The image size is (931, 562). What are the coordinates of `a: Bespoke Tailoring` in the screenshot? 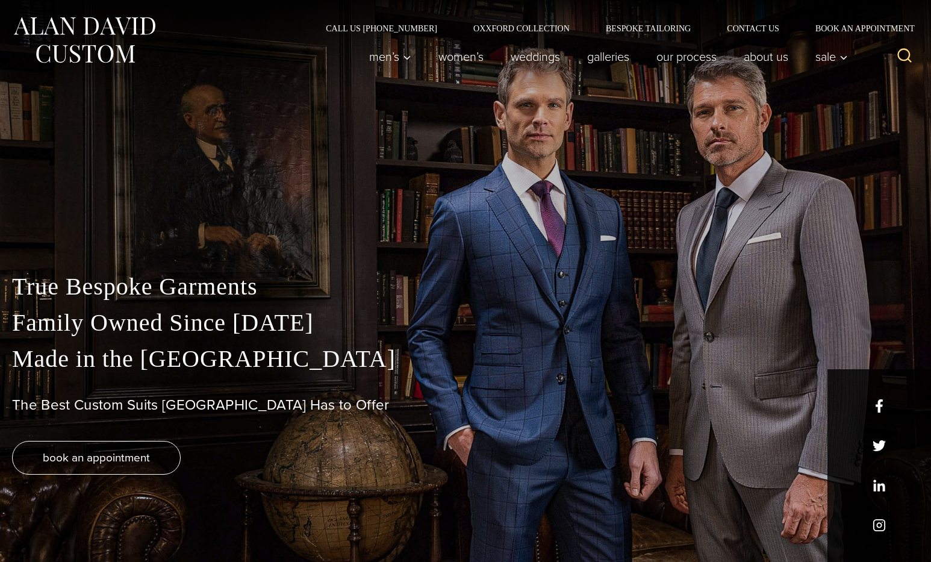 It's located at (648, 28).